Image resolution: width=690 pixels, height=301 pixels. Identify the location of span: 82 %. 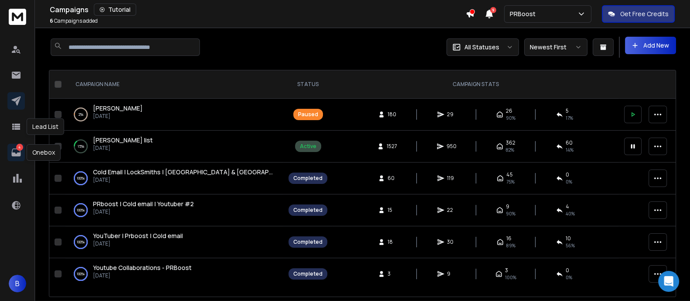
(510, 150).